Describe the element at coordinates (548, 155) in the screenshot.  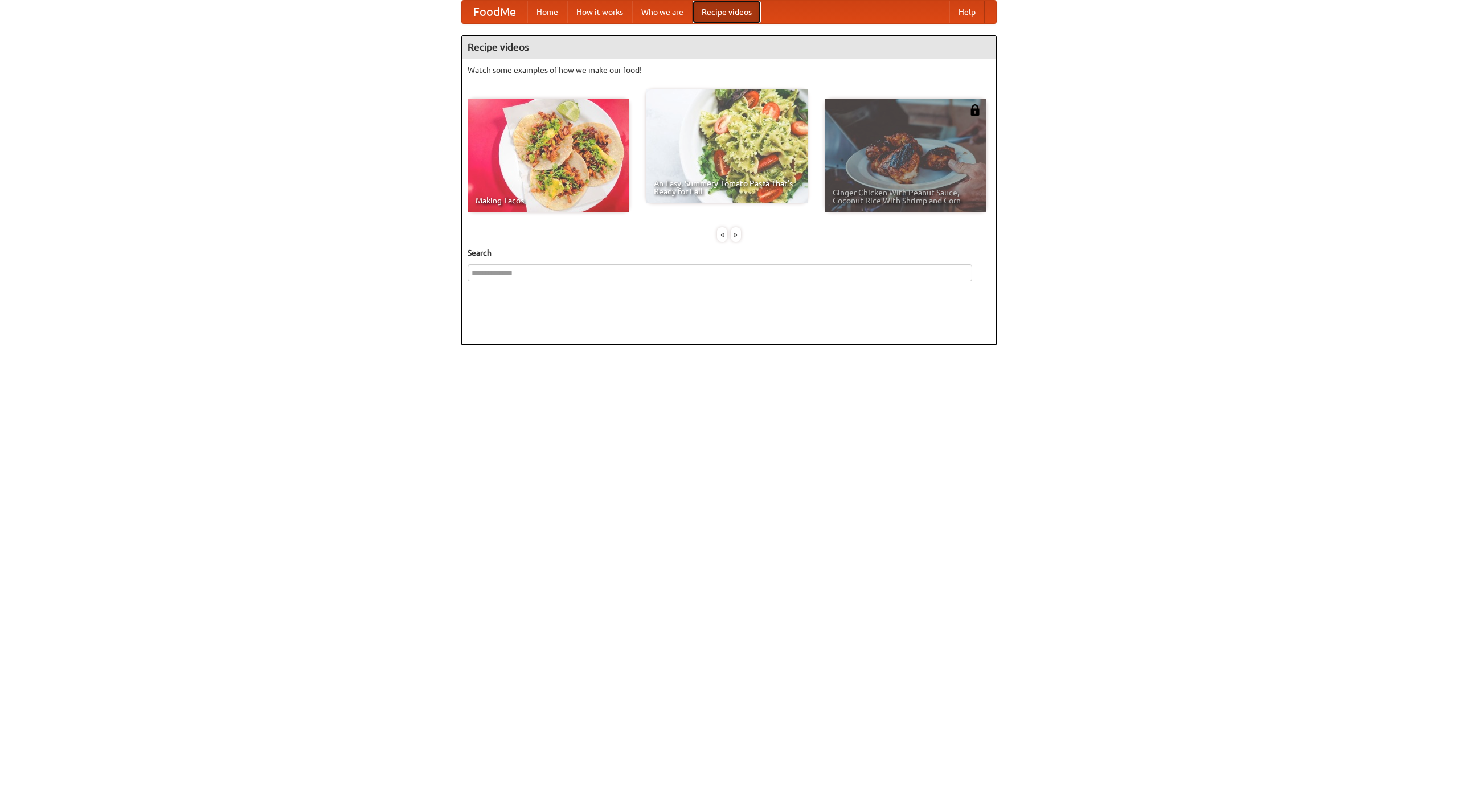
I see `a: Making Tacos` at that location.